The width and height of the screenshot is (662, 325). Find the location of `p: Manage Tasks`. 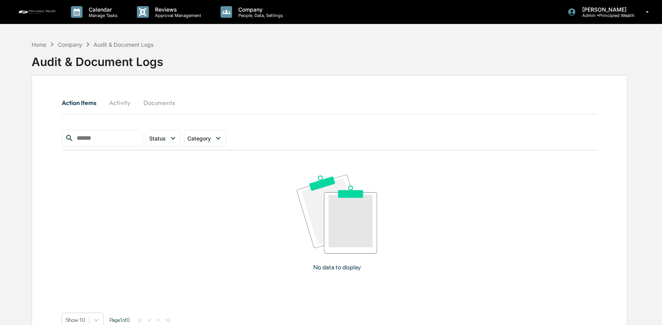

p: Manage Tasks is located at coordinates (102, 15).